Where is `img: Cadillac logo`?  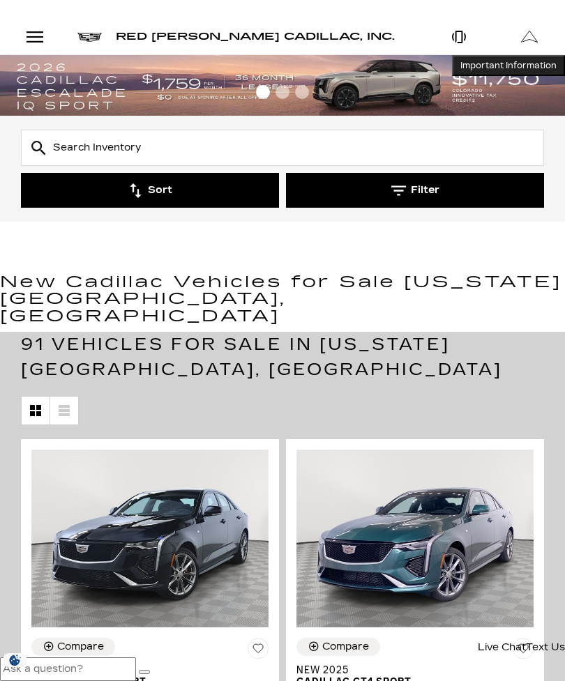
img: Cadillac logo is located at coordinates (89, 37).